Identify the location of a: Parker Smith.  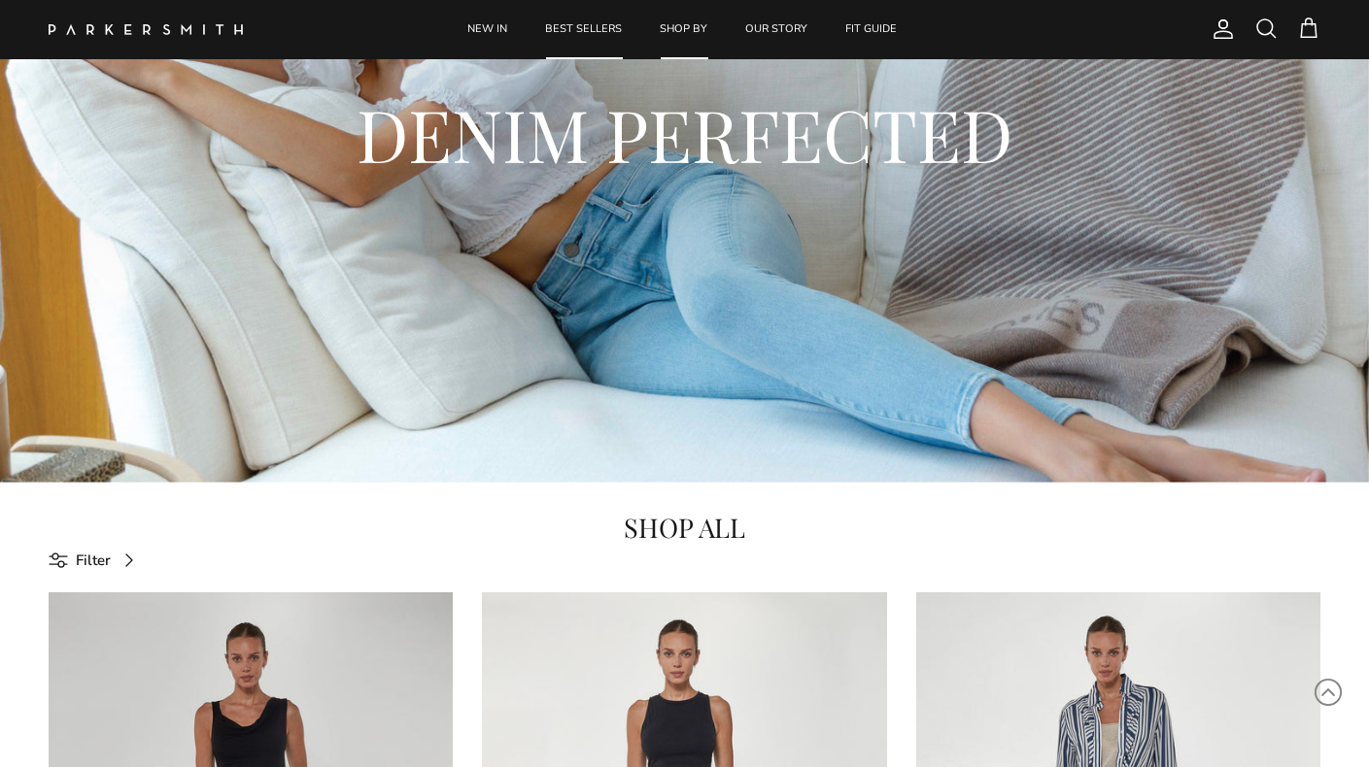
(146, 29).